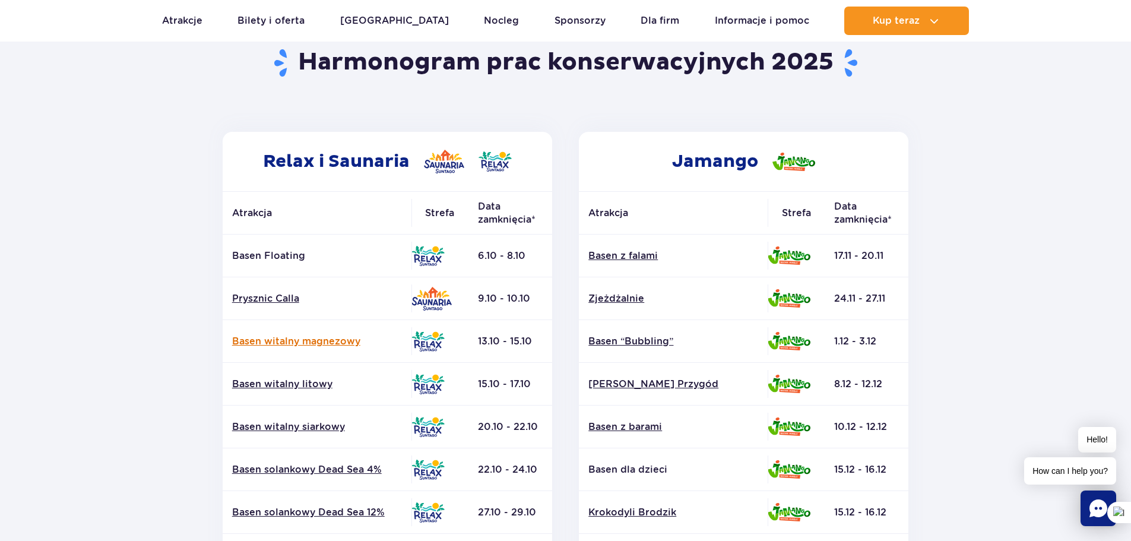  I want to click on td: 10.12 - 12.12, so click(866, 427).